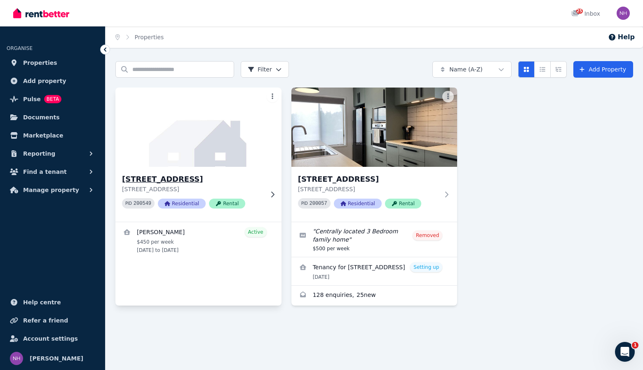 This screenshot has width=643, height=370. Describe the element at coordinates (198, 127) in the screenshot. I see `img: 3-5 Victoria Street, Bega` at that location.